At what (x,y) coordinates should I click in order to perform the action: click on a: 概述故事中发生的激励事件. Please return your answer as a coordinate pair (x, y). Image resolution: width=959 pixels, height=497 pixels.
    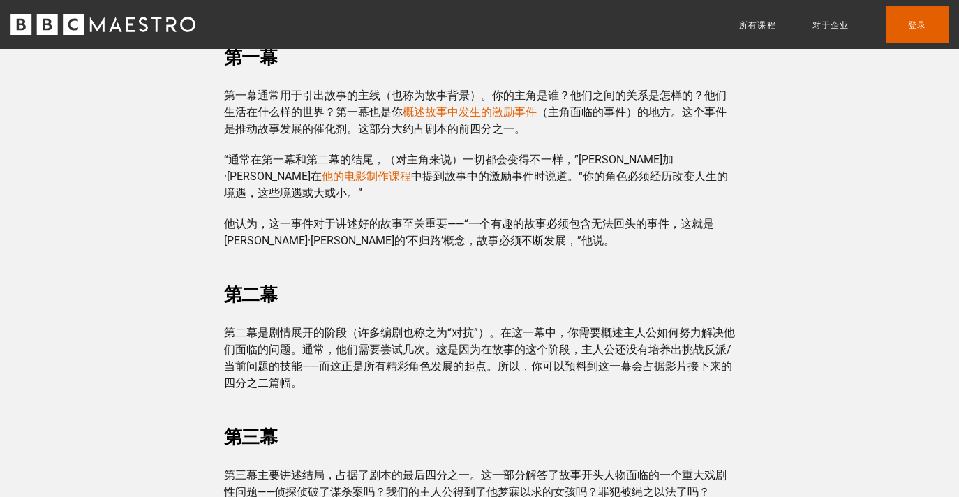
    Looking at the image, I should click on (470, 112).